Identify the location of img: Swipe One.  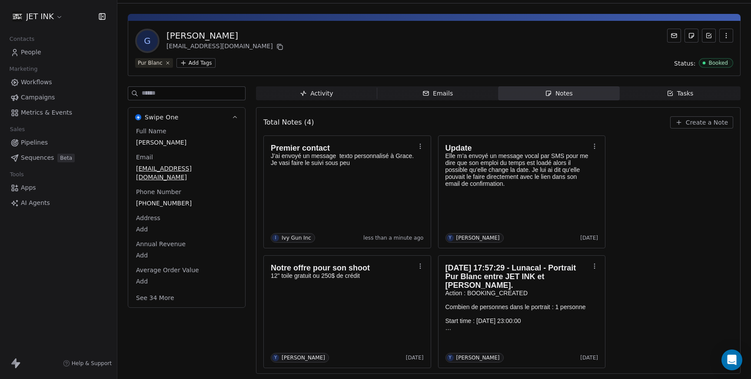
(138, 117).